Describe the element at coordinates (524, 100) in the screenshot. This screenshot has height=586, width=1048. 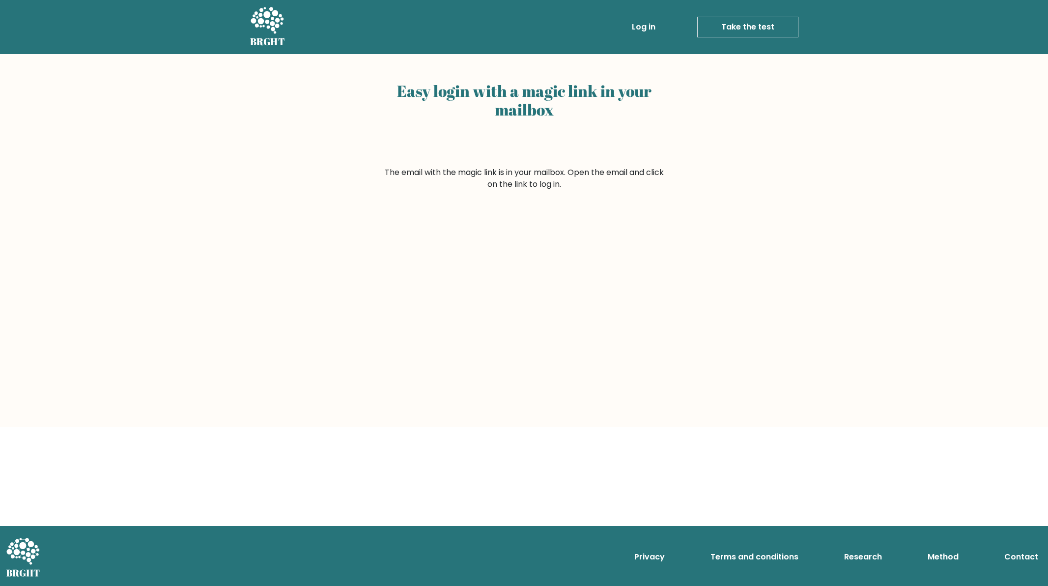
I see `h2: Easy login with a magic link in your mailbox` at that location.